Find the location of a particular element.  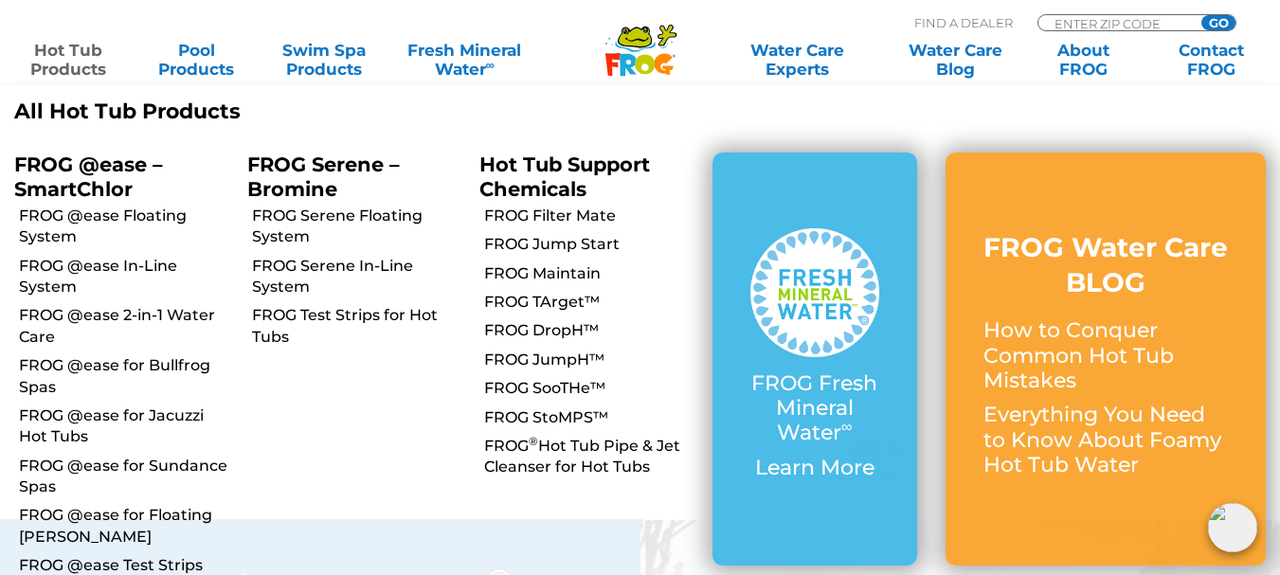

input: GO is located at coordinates (1219, 23).